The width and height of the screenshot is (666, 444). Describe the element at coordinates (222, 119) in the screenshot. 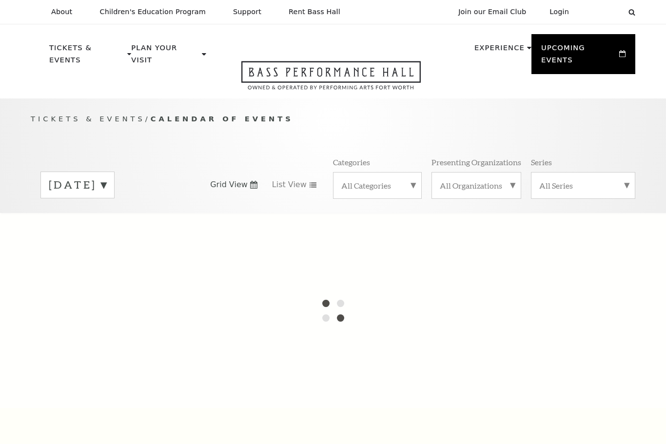

I see `span: Calendar of Events` at that location.